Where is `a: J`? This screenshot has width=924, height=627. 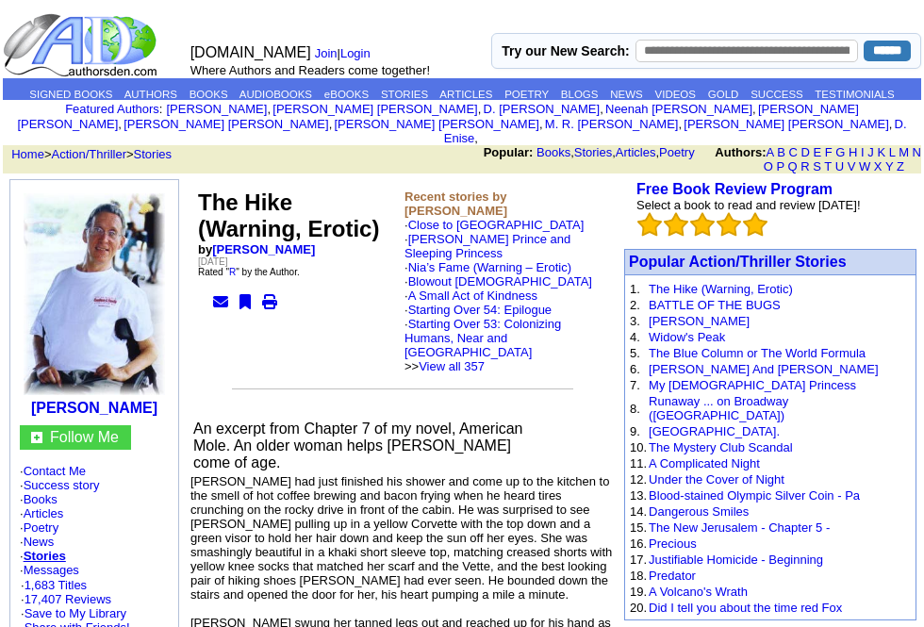 a: J is located at coordinates (871, 152).